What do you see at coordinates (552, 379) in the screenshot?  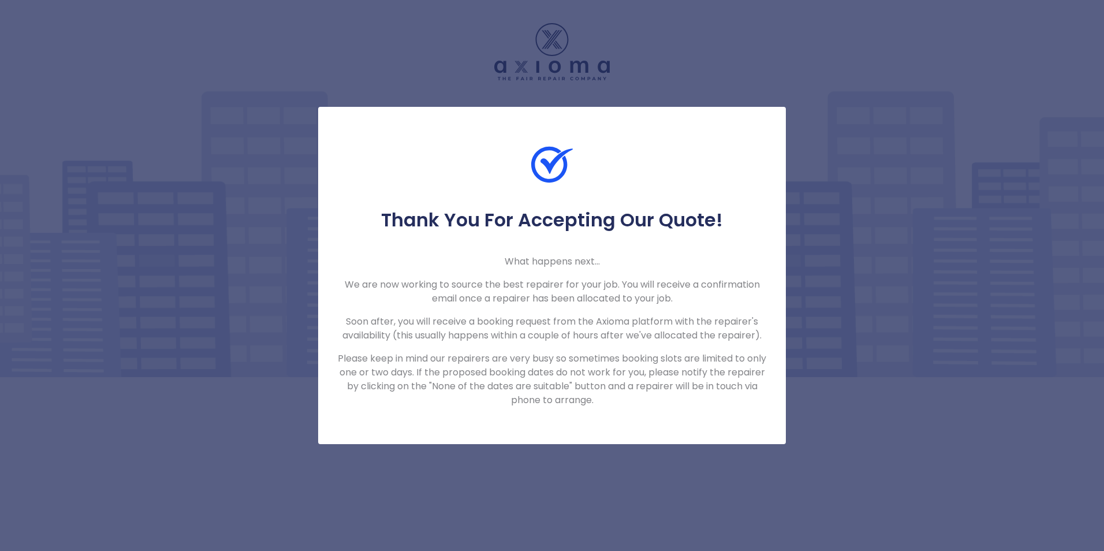 I see `p: Please keep in mind our repairers are very busy so sometimes booking slots are limited to only on...` at bounding box center [552, 379].